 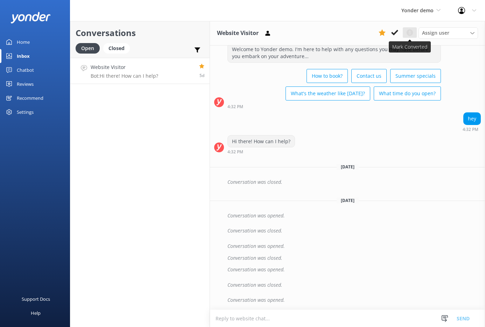 What do you see at coordinates (117, 48) in the screenshot?
I see `div: Closed` at bounding box center [117, 48].